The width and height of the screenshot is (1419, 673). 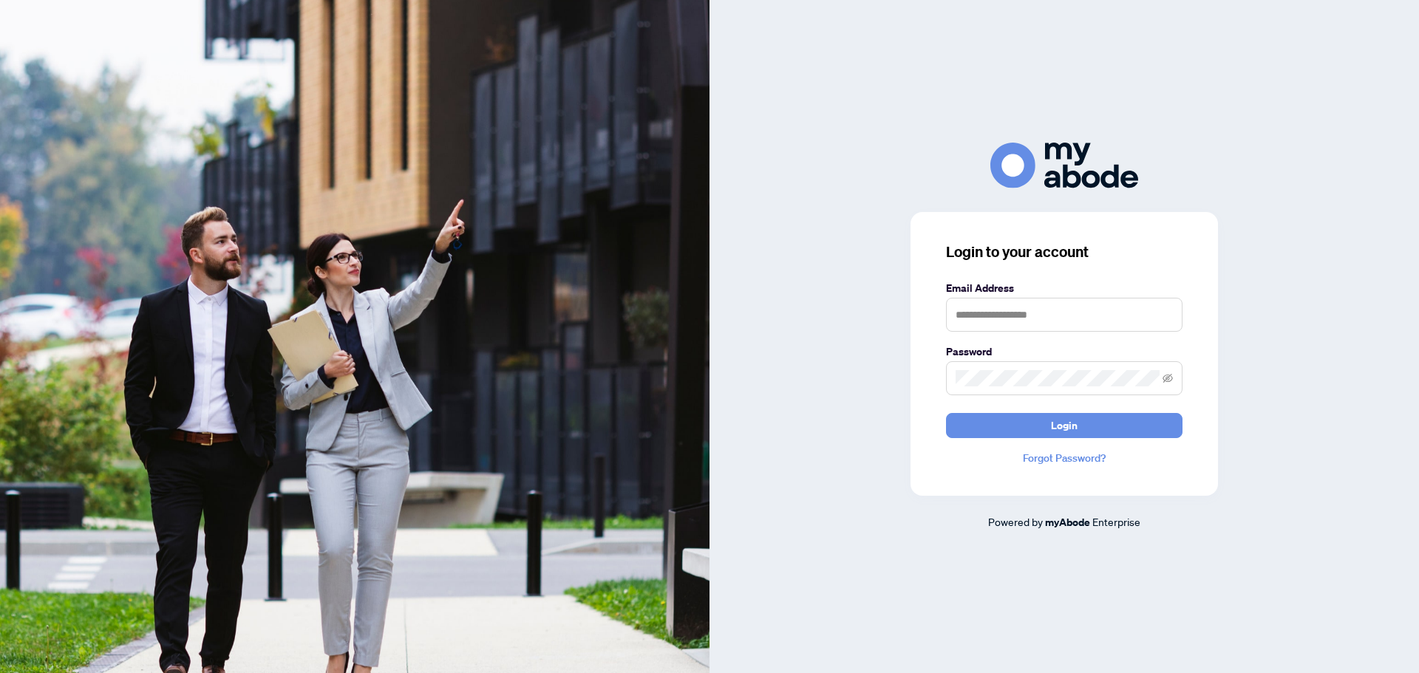 What do you see at coordinates (1168, 378) in the screenshot?
I see `span: eye-invisible` at bounding box center [1168, 378].